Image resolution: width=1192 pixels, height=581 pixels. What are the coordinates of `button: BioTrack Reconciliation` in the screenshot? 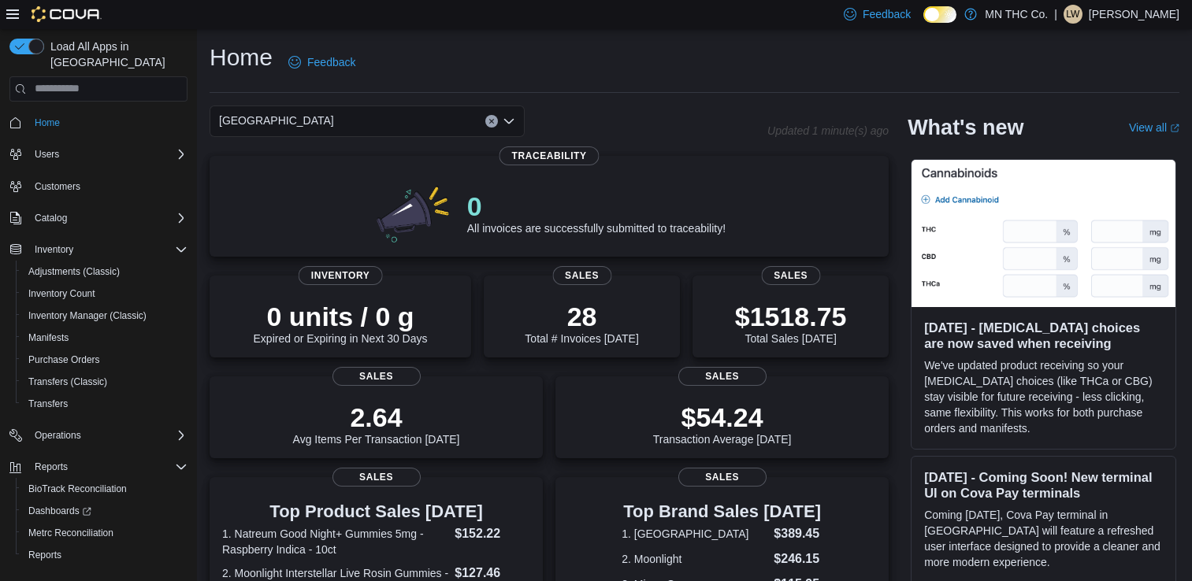 It's located at (105, 489).